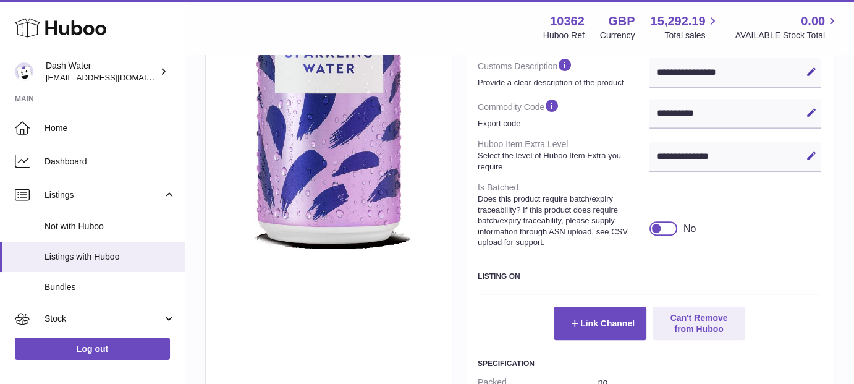  I want to click on h3: Listing On, so click(650, 276).